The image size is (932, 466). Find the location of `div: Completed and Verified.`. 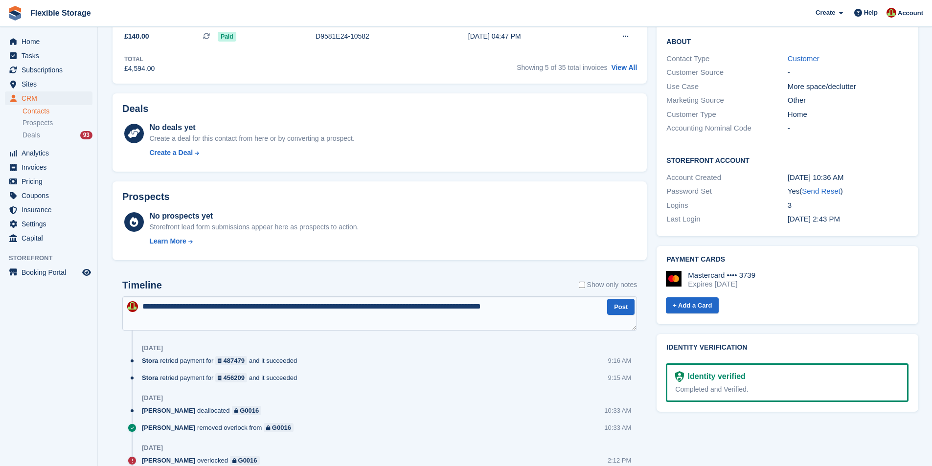

div: Completed and Verified. is located at coordinates (787, 389).